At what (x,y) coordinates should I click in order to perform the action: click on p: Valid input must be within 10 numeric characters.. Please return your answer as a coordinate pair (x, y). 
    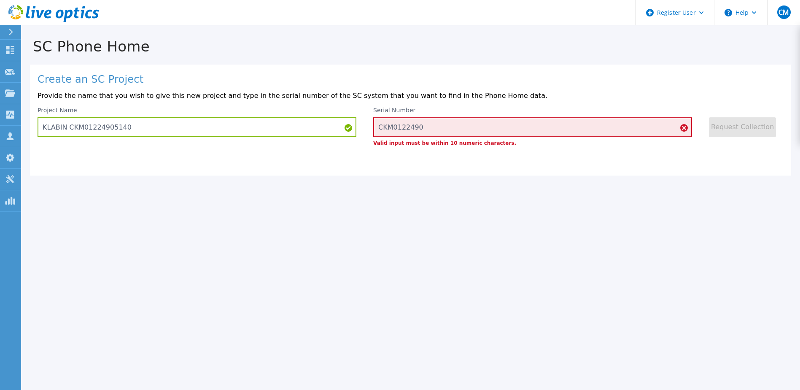
    Looking at the image, I should click on (533, 143).